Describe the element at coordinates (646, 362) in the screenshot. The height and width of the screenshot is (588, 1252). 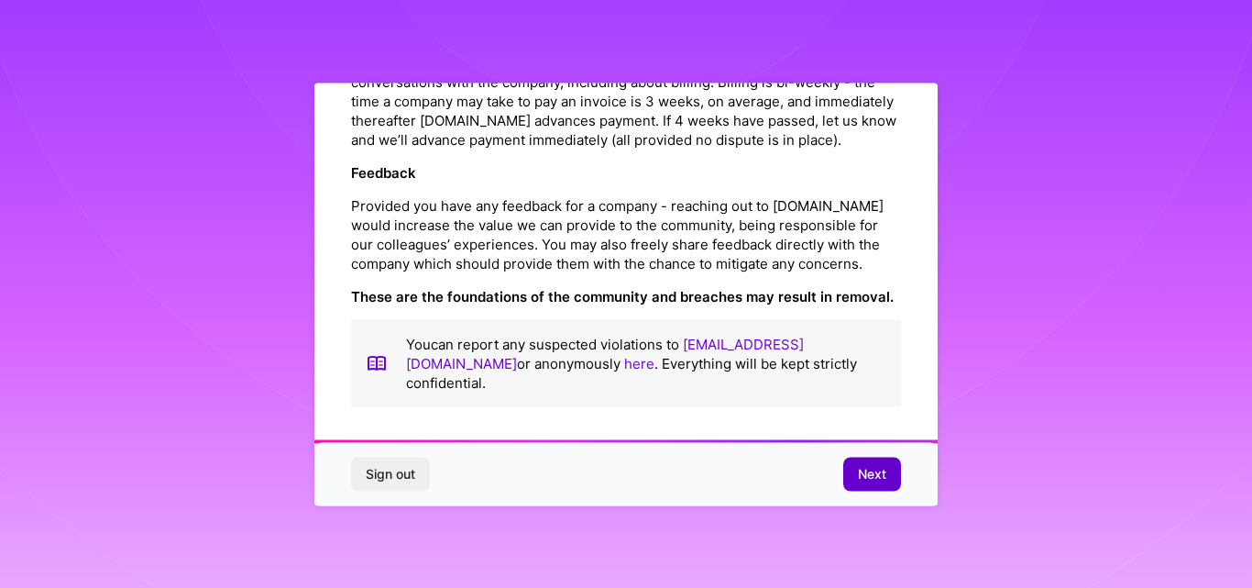
I see `p: You can report any suspected violations to or anonymously . Everything will be kept strictly conf...` at that location.